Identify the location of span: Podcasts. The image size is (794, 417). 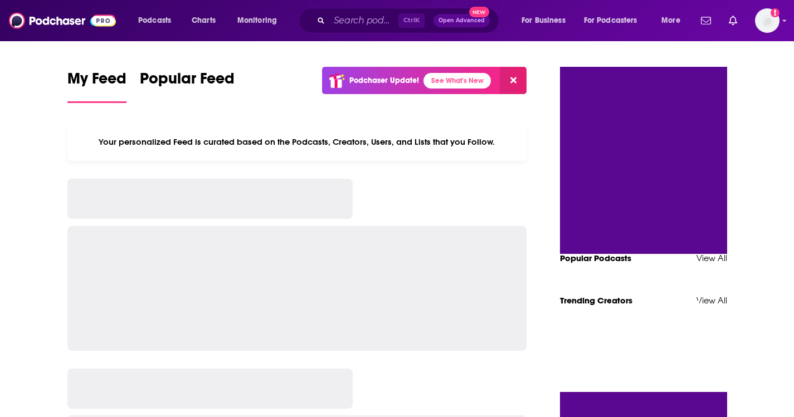
(154, 21).